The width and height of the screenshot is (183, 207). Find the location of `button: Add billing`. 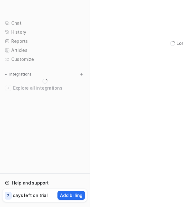

button: Add billing is located at coordinates (71, 195).